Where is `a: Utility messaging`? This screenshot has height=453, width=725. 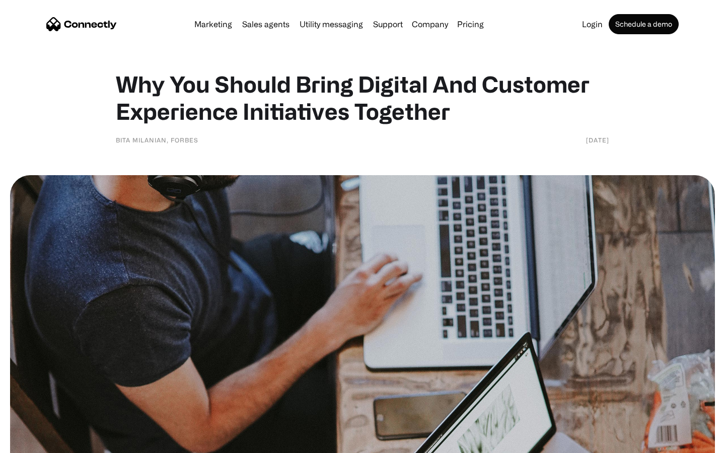
a: Utility messaging is located at coordinates (331, 24).